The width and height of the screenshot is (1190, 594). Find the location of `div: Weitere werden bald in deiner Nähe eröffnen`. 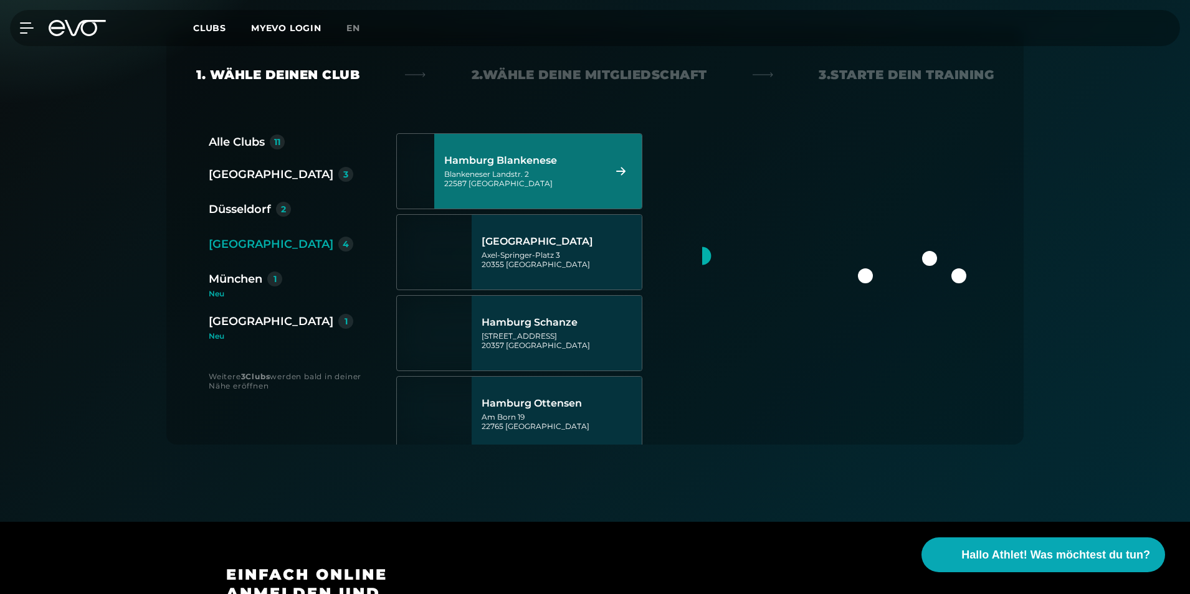

div: Weitere werden bald in deiner Nähe eröffnen is located at coordinates (290, 381).